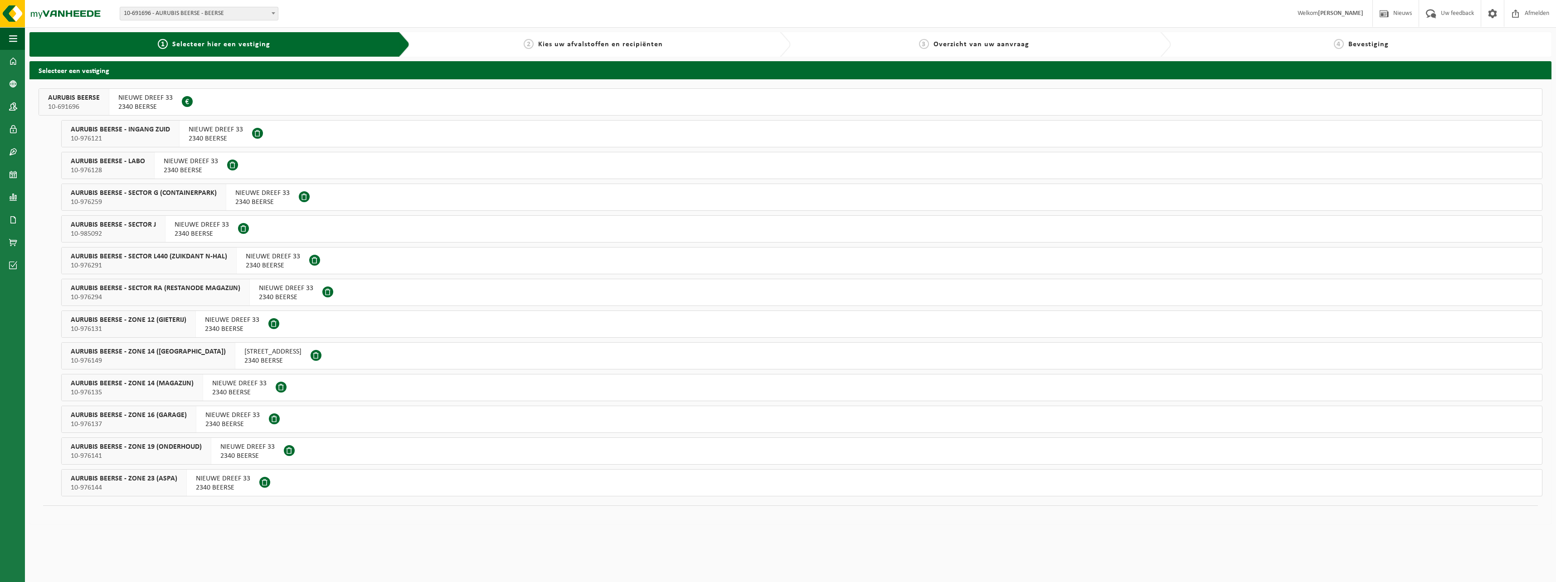 The height and width of the screenshot is (582, 1556). What do you see at coordinates (600, 44) in the screenshot?
I see `span: Kies uw afvalstoffen en recipiënten` at bounding box center [600, 44].